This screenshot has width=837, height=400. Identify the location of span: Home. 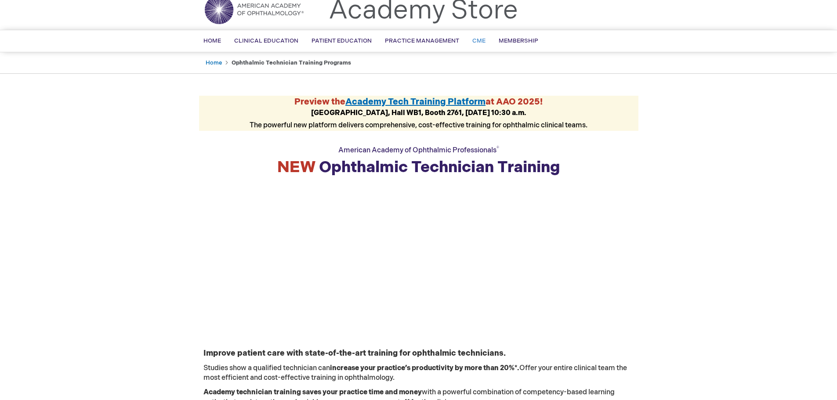
(212, 41).